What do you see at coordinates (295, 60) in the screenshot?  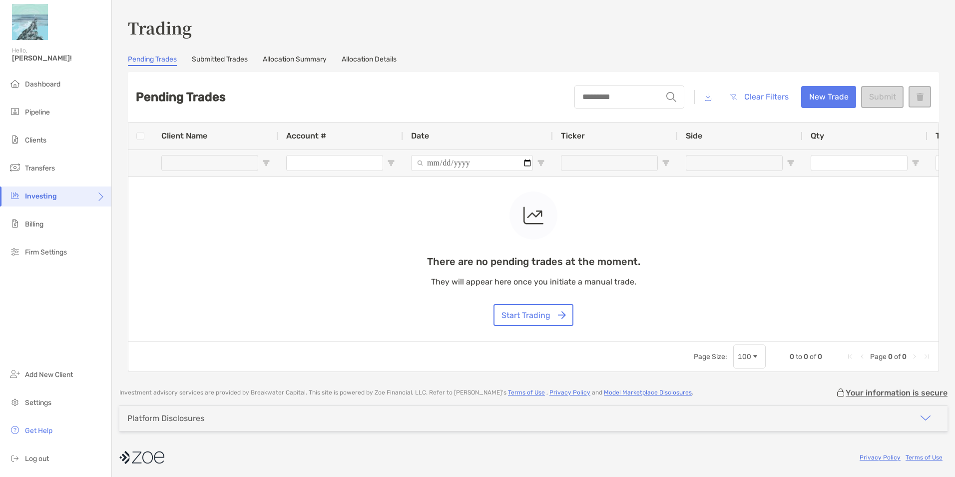 I see `a: Allocation Summary` at bounding box center [295, 60].